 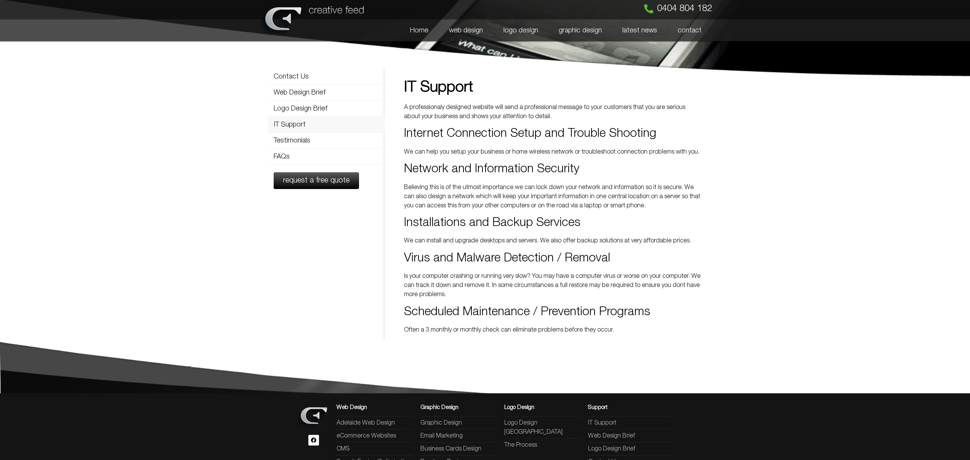 I want to click on span: Logo Design Brief, so click(x=612, y=449).